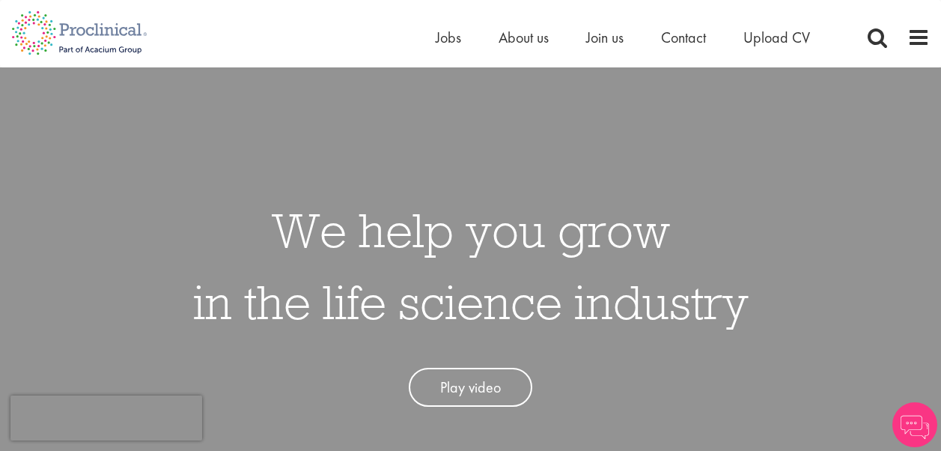 Image resolution: width=941 pixels, height=451 pixels. What do you see at coordinates (523, 37) in the screenshot?
I see `span: About us` at bounding box center [523, 37].